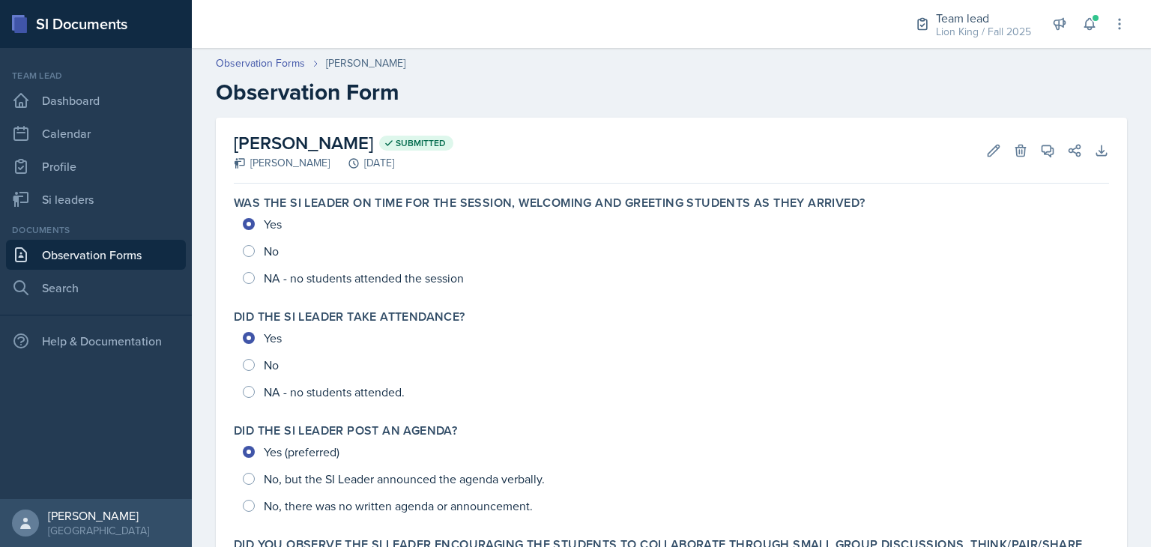  I want to click on div: Help & Documentation, so click(96, 341).